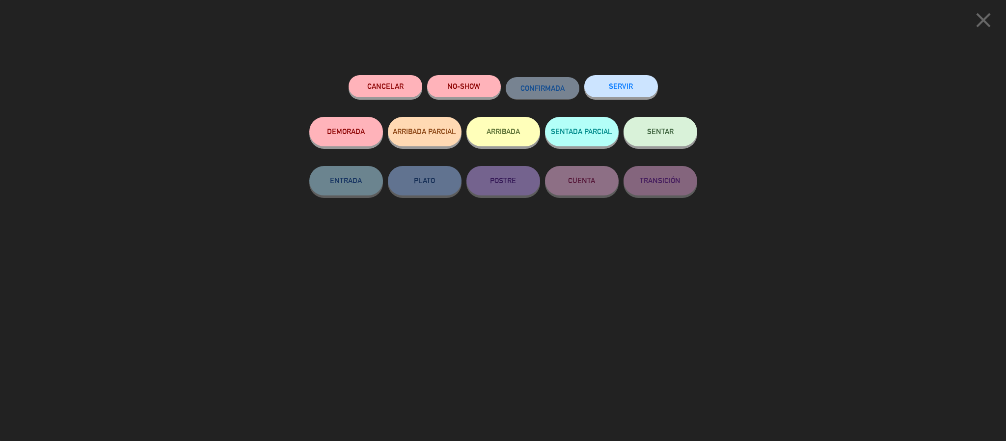 This screenshot has height=441, width=1006. I want to click on button: Cancelar, so click(385, 86).